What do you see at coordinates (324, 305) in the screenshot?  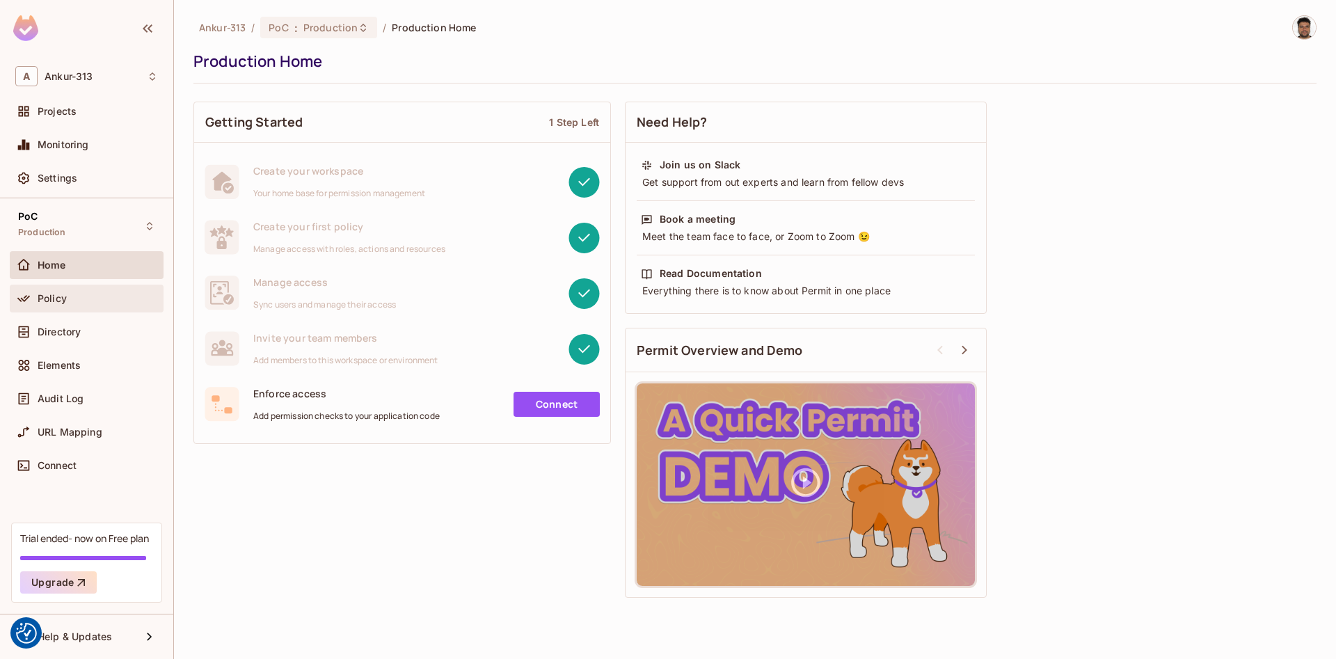 I see `span: Sync users and manage their access` at bounding box center [324, 305].